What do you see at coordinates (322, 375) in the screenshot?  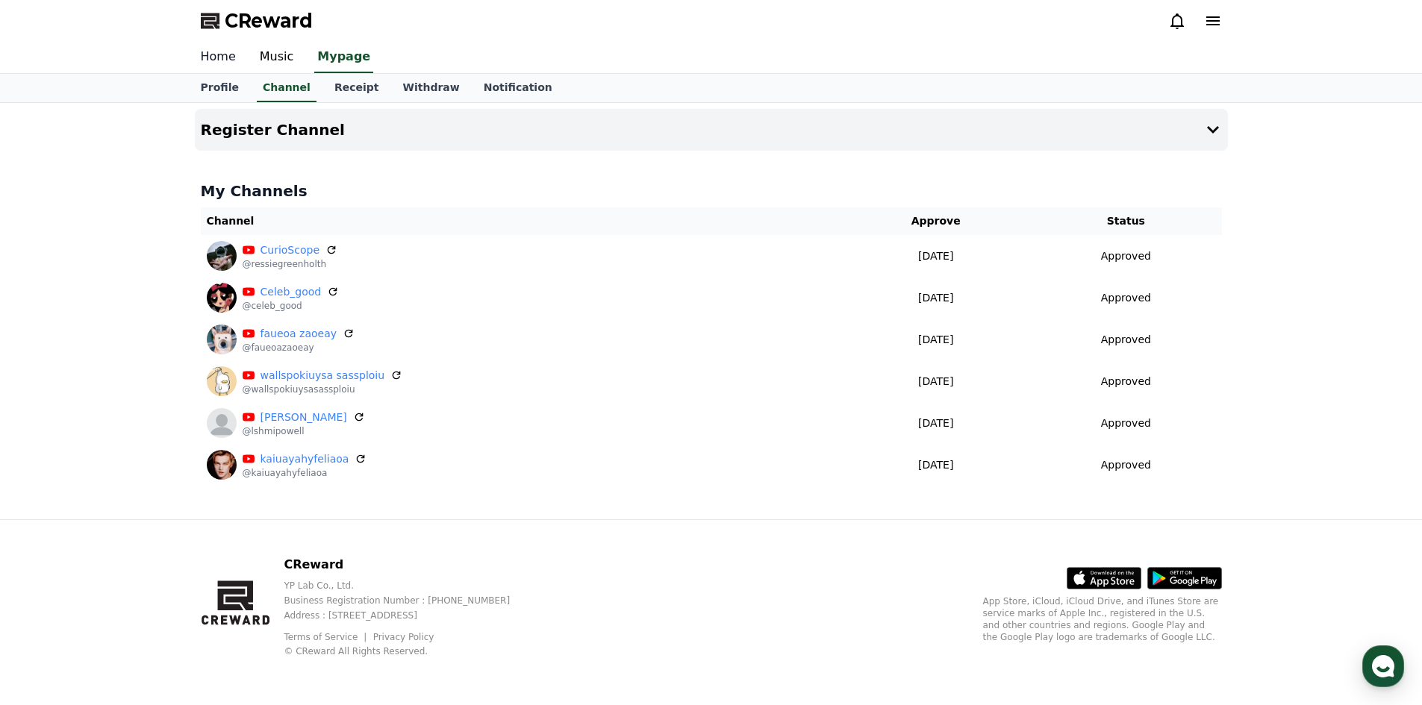 I see `a: wallspokiuysa sassploiu` at bounding box center [322, 375].